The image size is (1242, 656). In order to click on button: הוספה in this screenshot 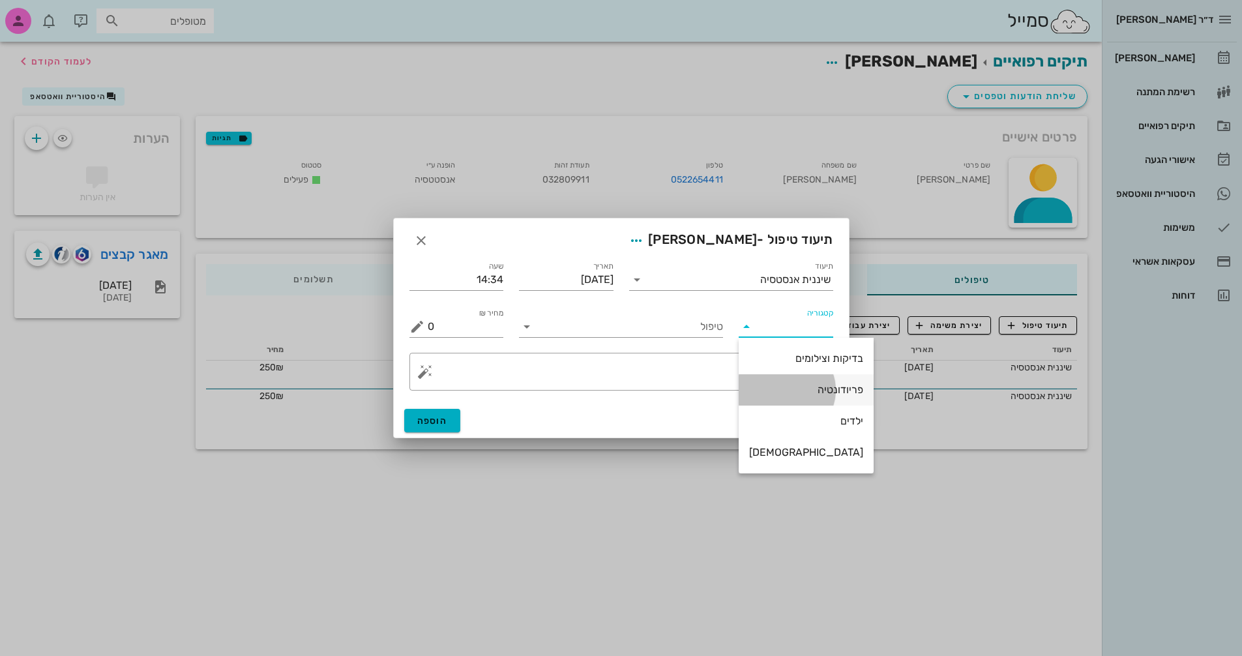, I will do `click(432, 421)`.